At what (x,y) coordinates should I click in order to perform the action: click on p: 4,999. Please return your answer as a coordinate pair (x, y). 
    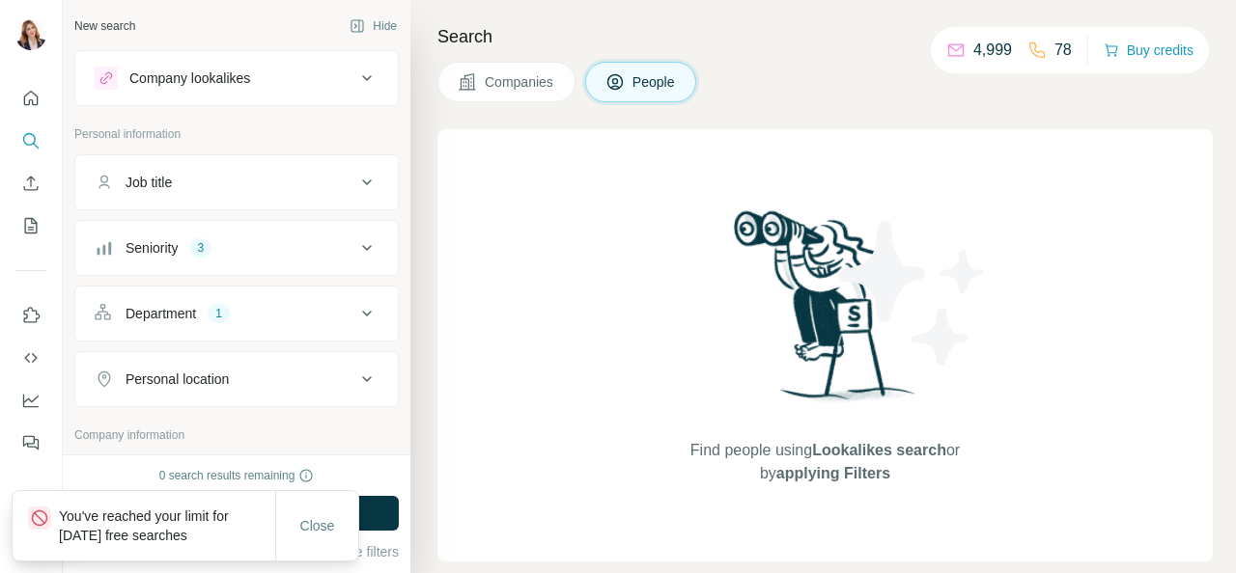
    Looking at the image, I should click on (992, 50).